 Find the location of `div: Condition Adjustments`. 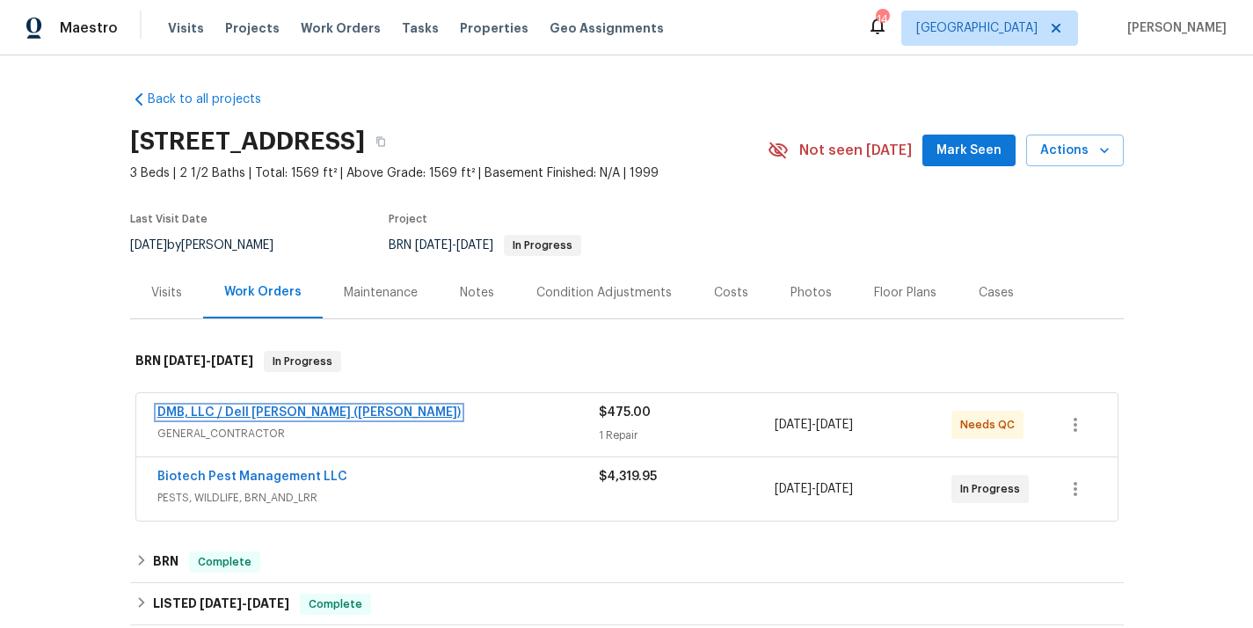

div: Condition Adjustments is located at coordinates (604, 293).